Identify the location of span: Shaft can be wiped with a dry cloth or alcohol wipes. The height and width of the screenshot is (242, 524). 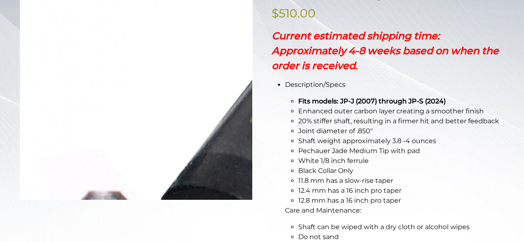
(384, 227).